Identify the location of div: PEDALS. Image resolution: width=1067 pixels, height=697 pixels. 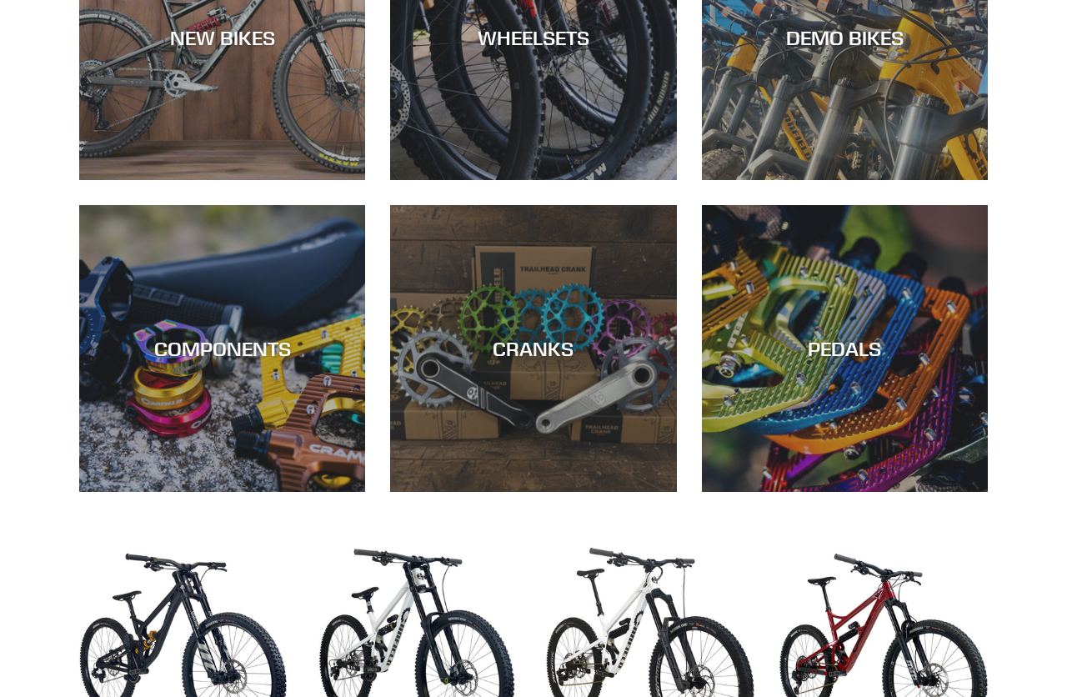
(845, 349).